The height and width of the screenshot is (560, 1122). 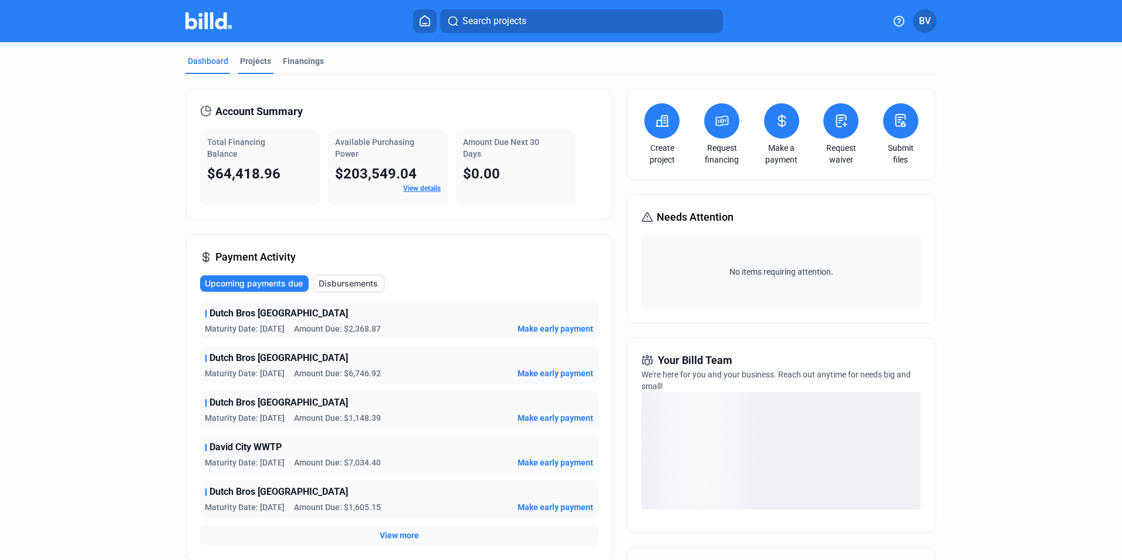 I want to click on span: We're here for you and your business. Reach out anytime for needs big and small!, so click(x=776, y=380).